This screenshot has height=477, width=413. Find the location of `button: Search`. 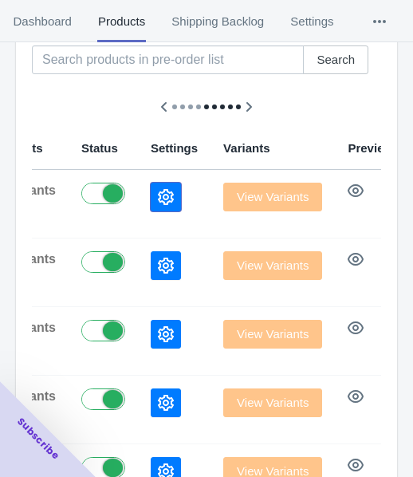

button: Search is located at coordinates (336, 60).